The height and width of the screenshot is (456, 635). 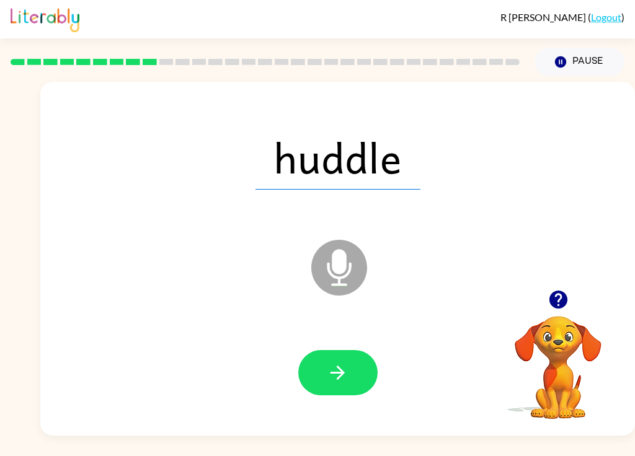 I want to click on img: Literably, so click(x=45, y=19).